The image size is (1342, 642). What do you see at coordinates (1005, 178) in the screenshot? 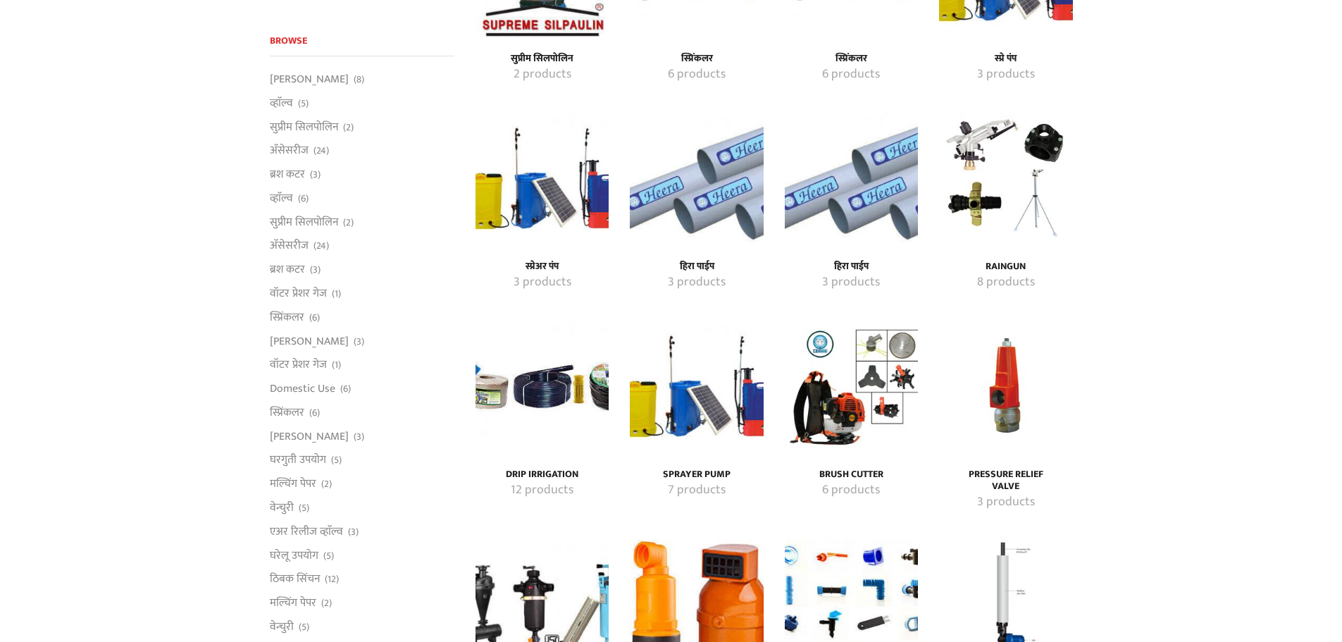
I see `img: Raingun` at bounding box center [1005, 178].